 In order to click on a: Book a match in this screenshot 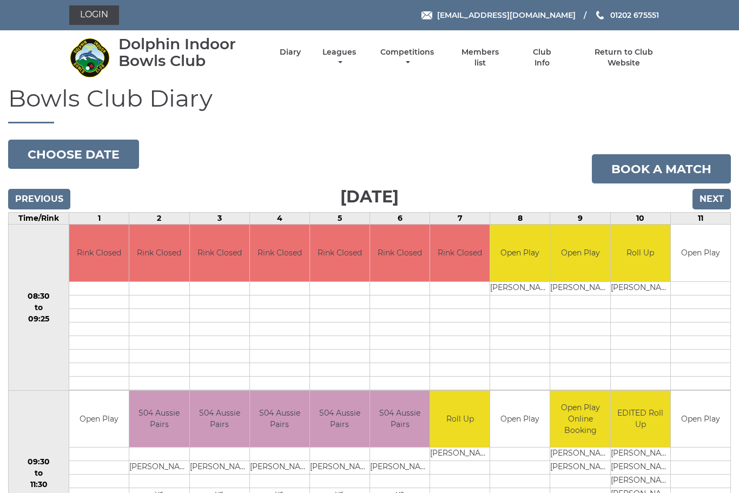, I will do `click(662, 169)`.